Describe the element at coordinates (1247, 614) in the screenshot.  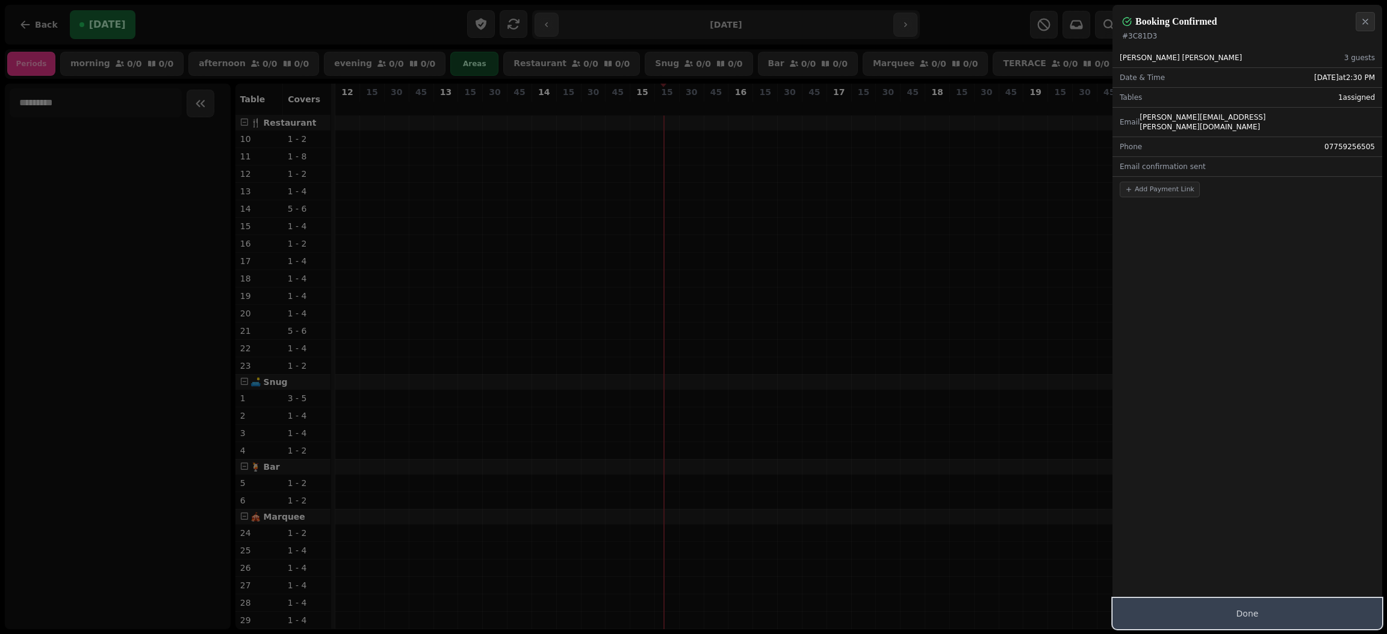
I see `button: Done` at that location.